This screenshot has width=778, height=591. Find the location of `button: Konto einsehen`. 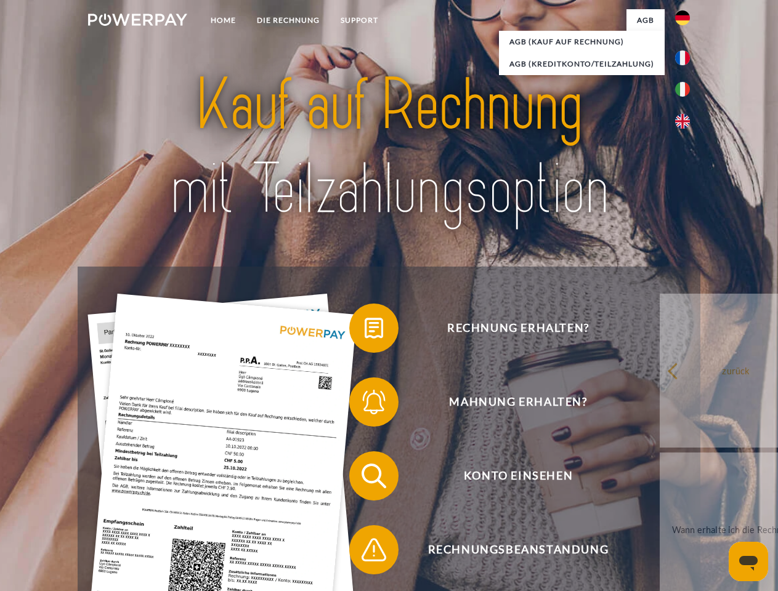

button: Konto einsehen is located at coordinates (509, 476).